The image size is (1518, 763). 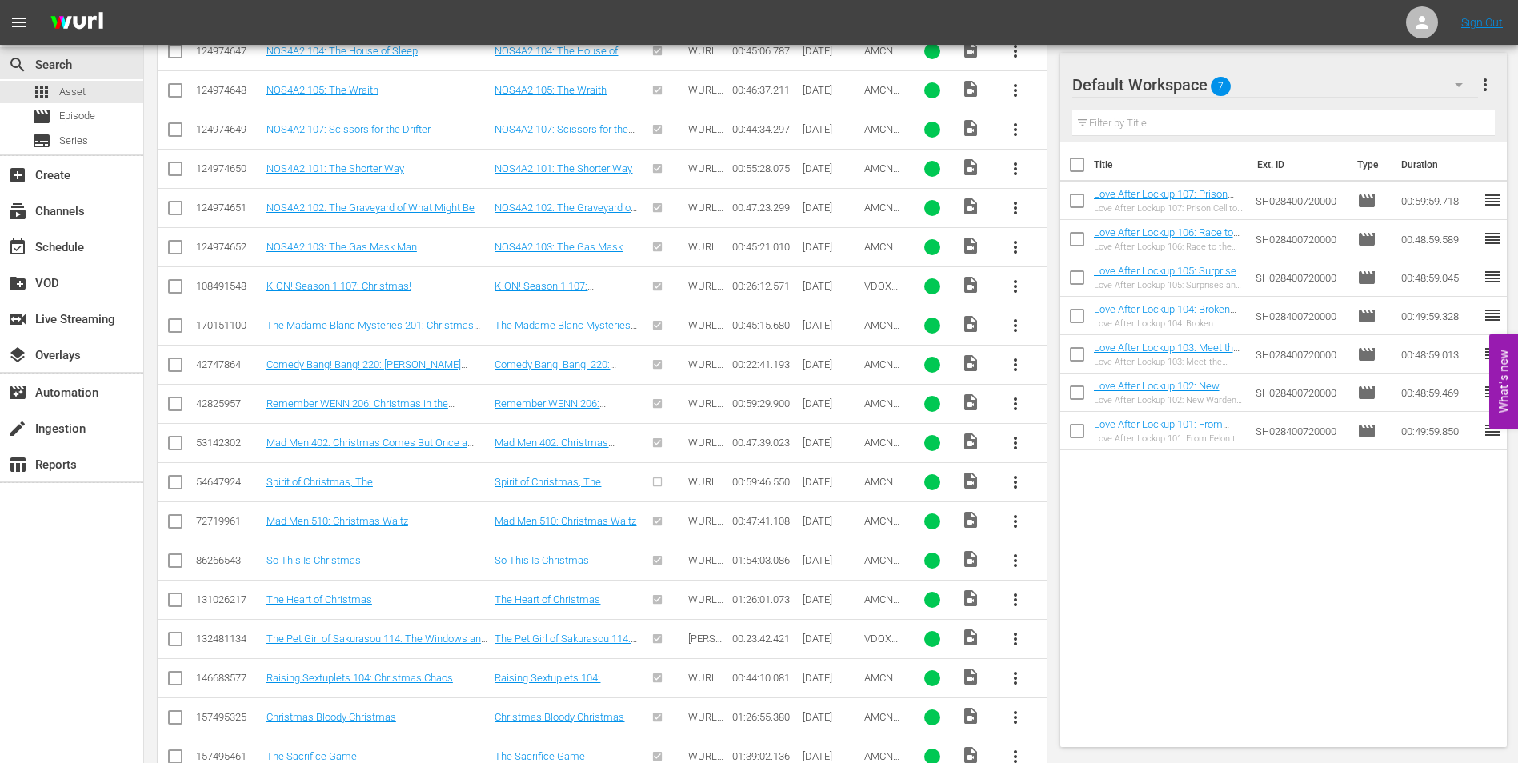 I want to click on span: AMCNVR0000034965, so click(x=882, y=258).